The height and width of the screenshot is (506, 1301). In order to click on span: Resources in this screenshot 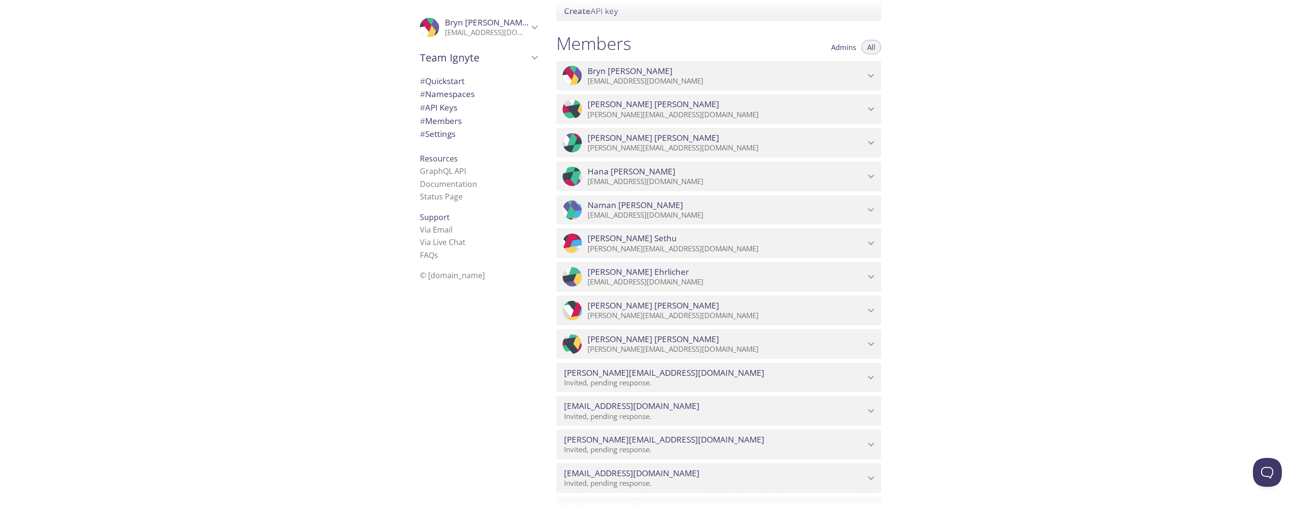, I will do `click(438, 158)`.